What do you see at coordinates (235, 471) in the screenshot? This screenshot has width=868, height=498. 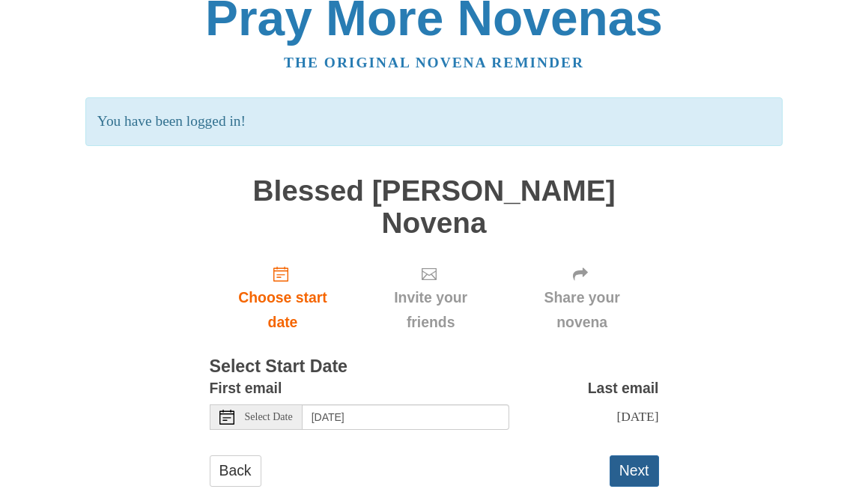 I see `a: Back` at bounding box center [235, 471].